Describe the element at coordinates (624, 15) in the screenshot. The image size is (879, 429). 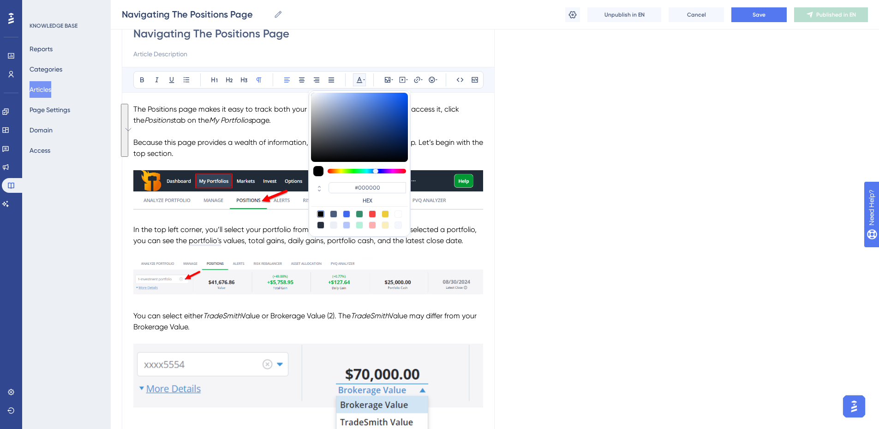
I see `span: Unpublish in EN` at that location.